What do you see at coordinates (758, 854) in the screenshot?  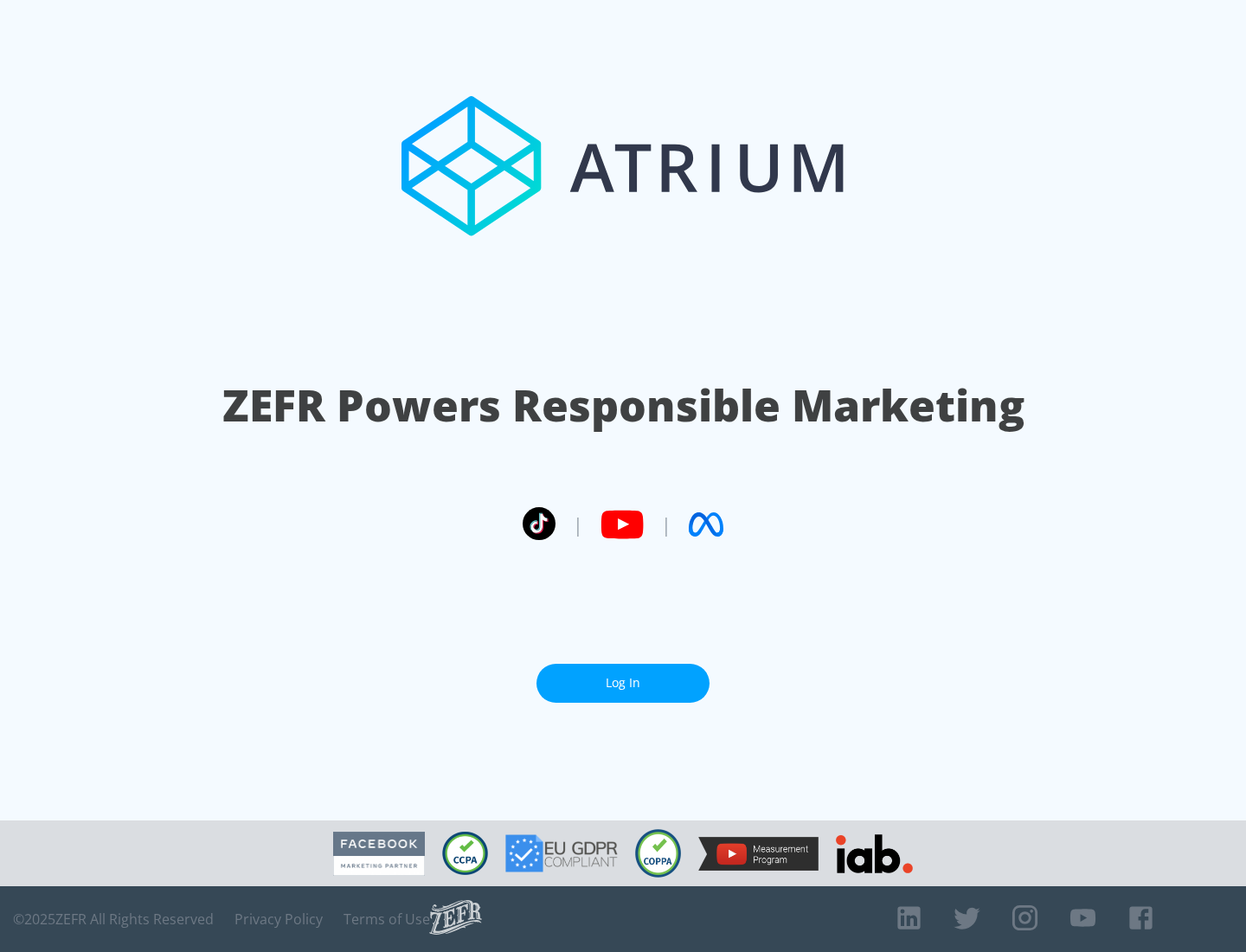 I see `img: YouTube Measurement Program` at bounding box center [758, 854].